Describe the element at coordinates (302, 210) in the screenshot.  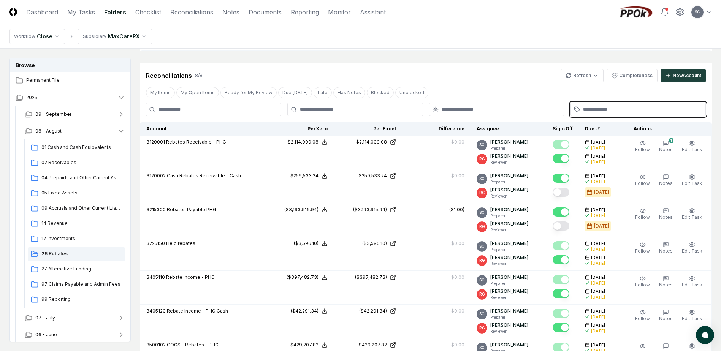
I see `div: ($3,193,916.94)` at that location.